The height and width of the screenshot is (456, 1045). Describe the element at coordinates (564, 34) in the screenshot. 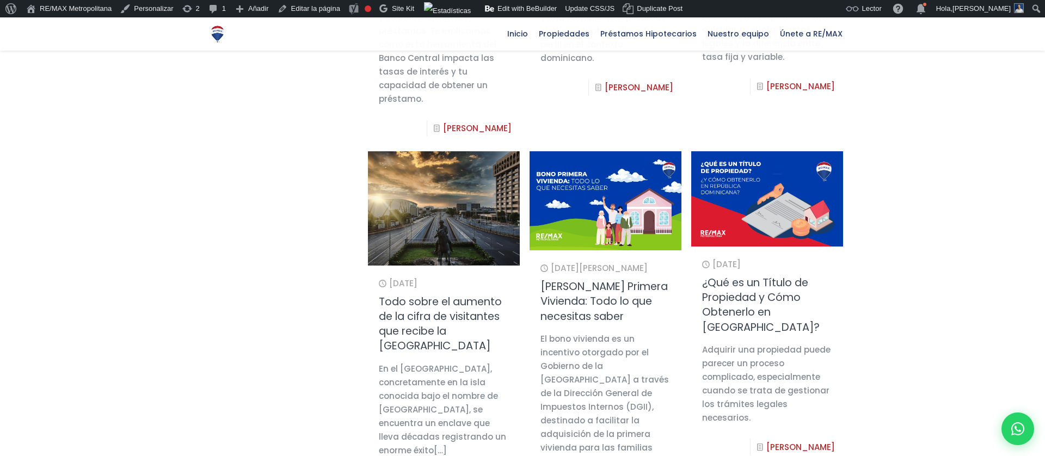

I see `a: Propiedades` at that location.